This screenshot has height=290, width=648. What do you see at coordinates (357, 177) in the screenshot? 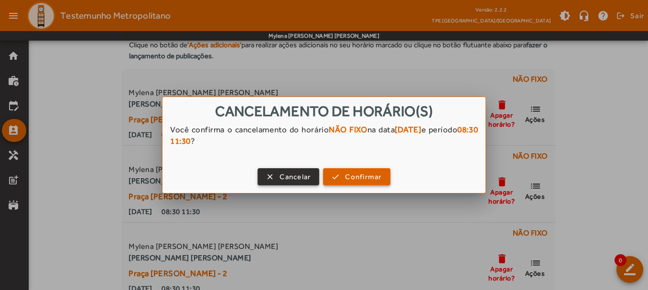
I see `button: Confirmar` at bounding box center [357, 177].